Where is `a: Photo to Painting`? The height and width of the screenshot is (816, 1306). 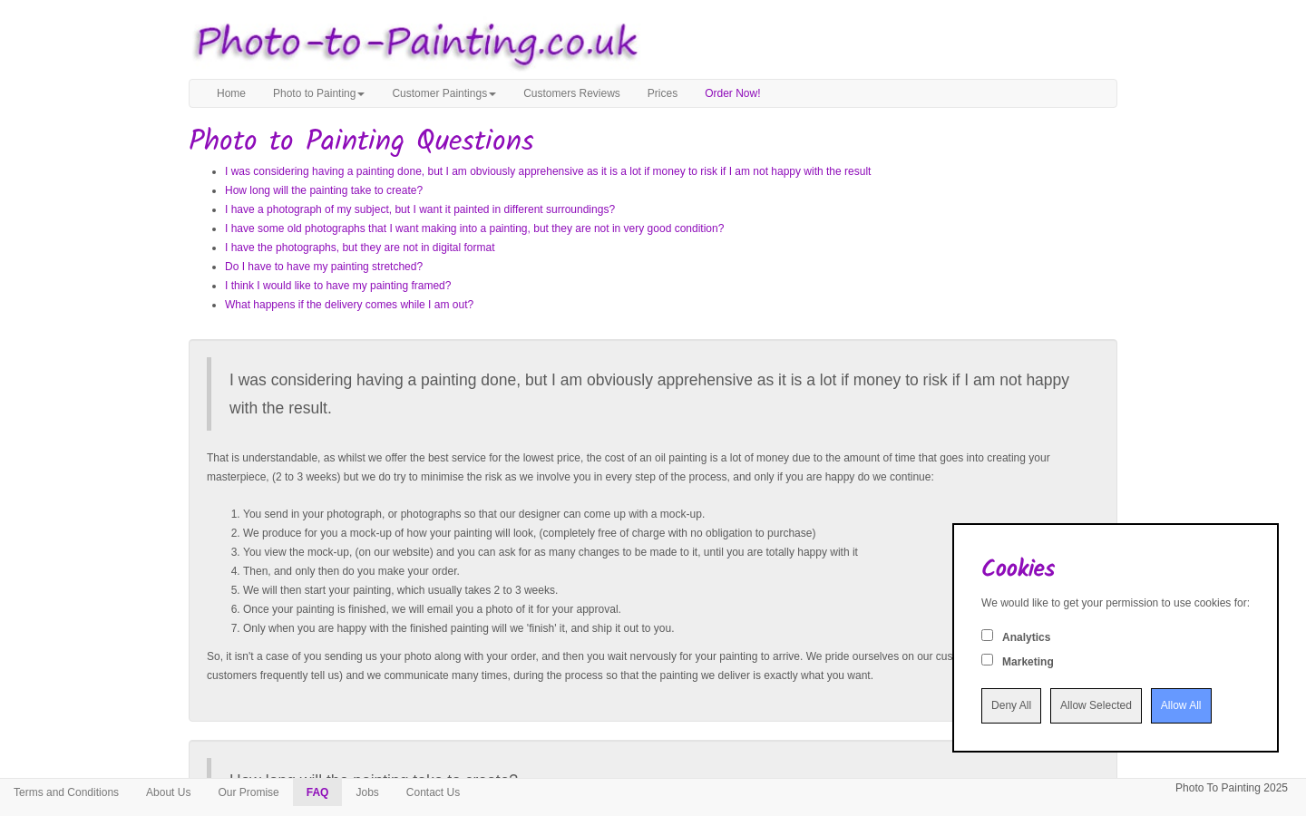 a: Photo to Painting is located at coordinates (318, 93).